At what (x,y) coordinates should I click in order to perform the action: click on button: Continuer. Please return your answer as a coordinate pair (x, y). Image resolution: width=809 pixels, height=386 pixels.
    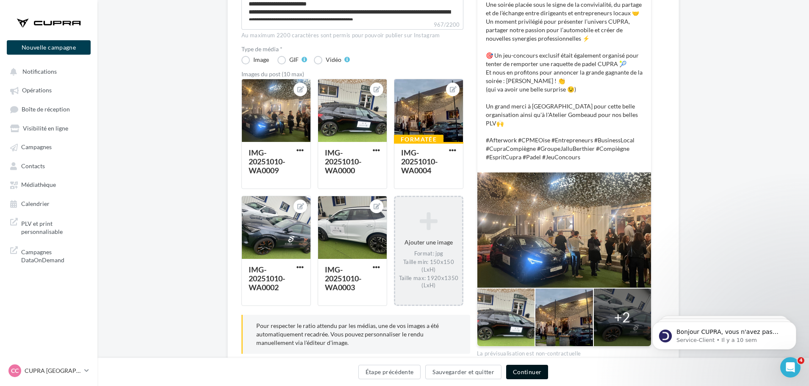
    Looking at the image, I should click on (527, 372).